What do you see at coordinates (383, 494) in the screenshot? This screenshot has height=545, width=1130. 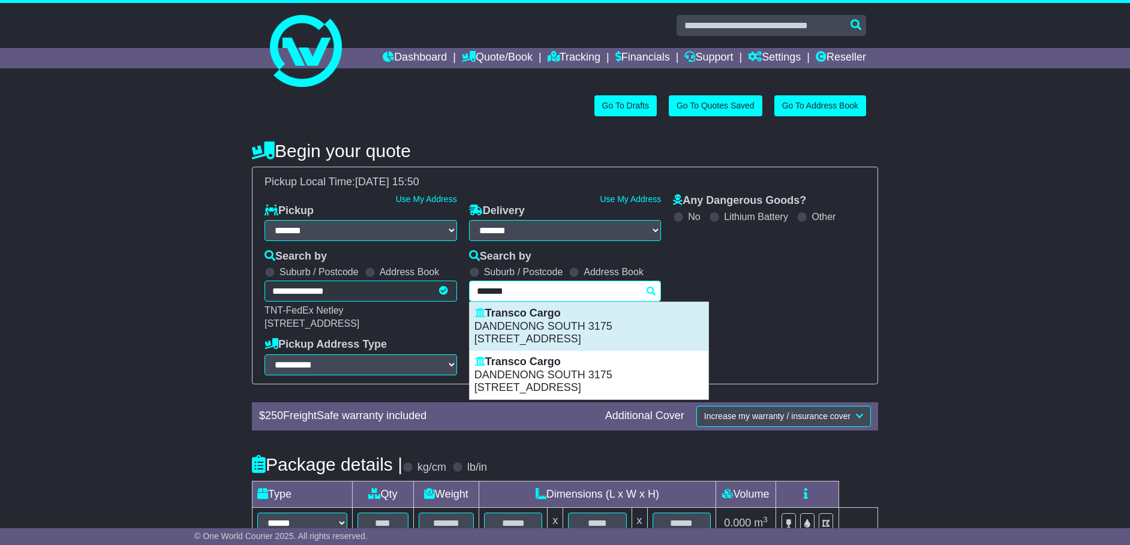 I see `td: Qty` at bounding box center [383, 494].